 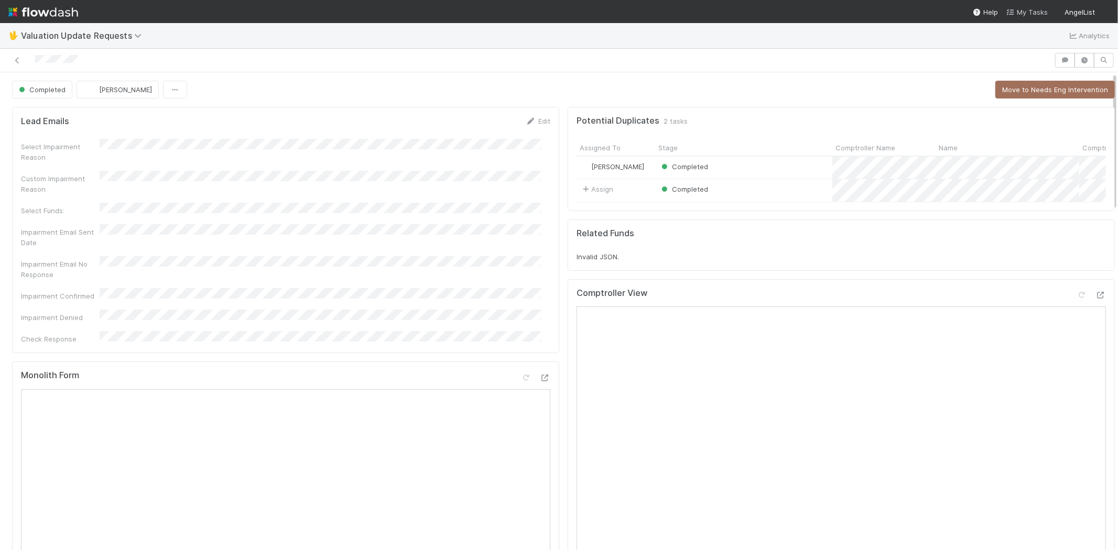 What do you see at coordinates (618, 121) in the screenshot?
I see `h5: Potential Duplicates` at bounding box center [618, 121].